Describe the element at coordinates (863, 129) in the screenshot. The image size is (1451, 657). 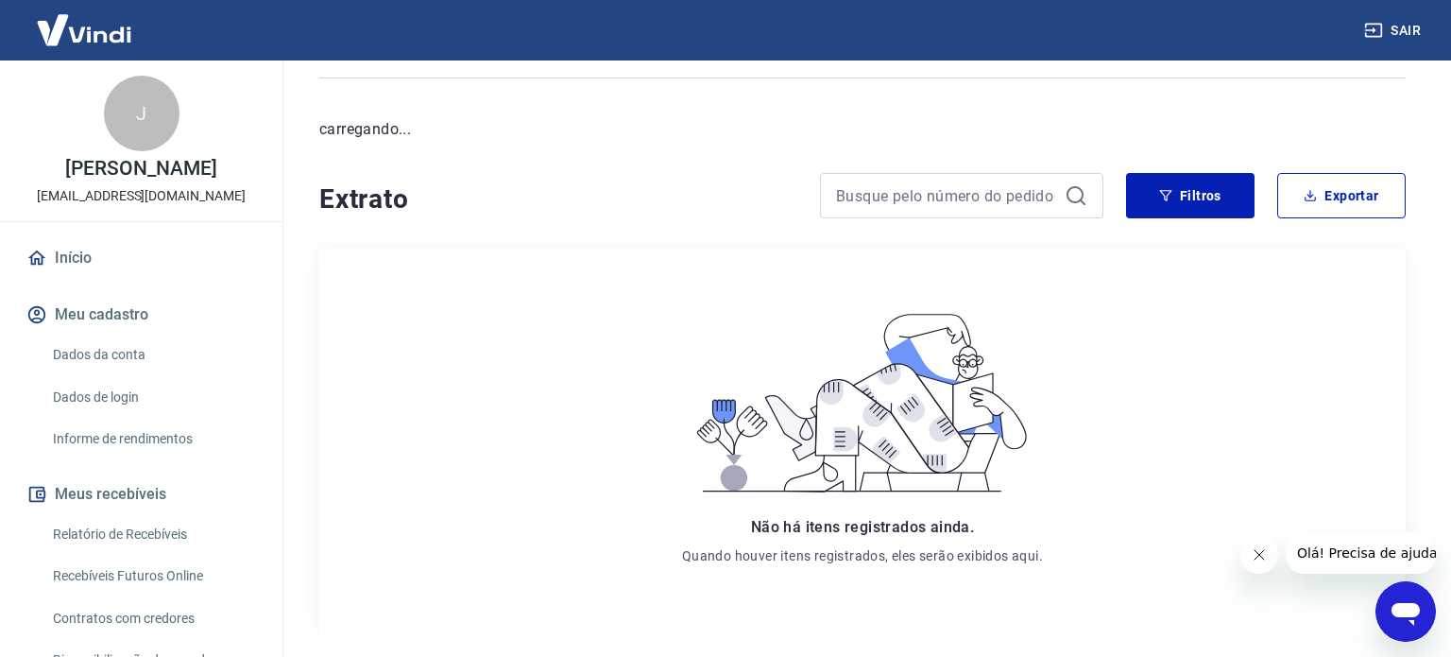
I see `p: carregando...` at that location.